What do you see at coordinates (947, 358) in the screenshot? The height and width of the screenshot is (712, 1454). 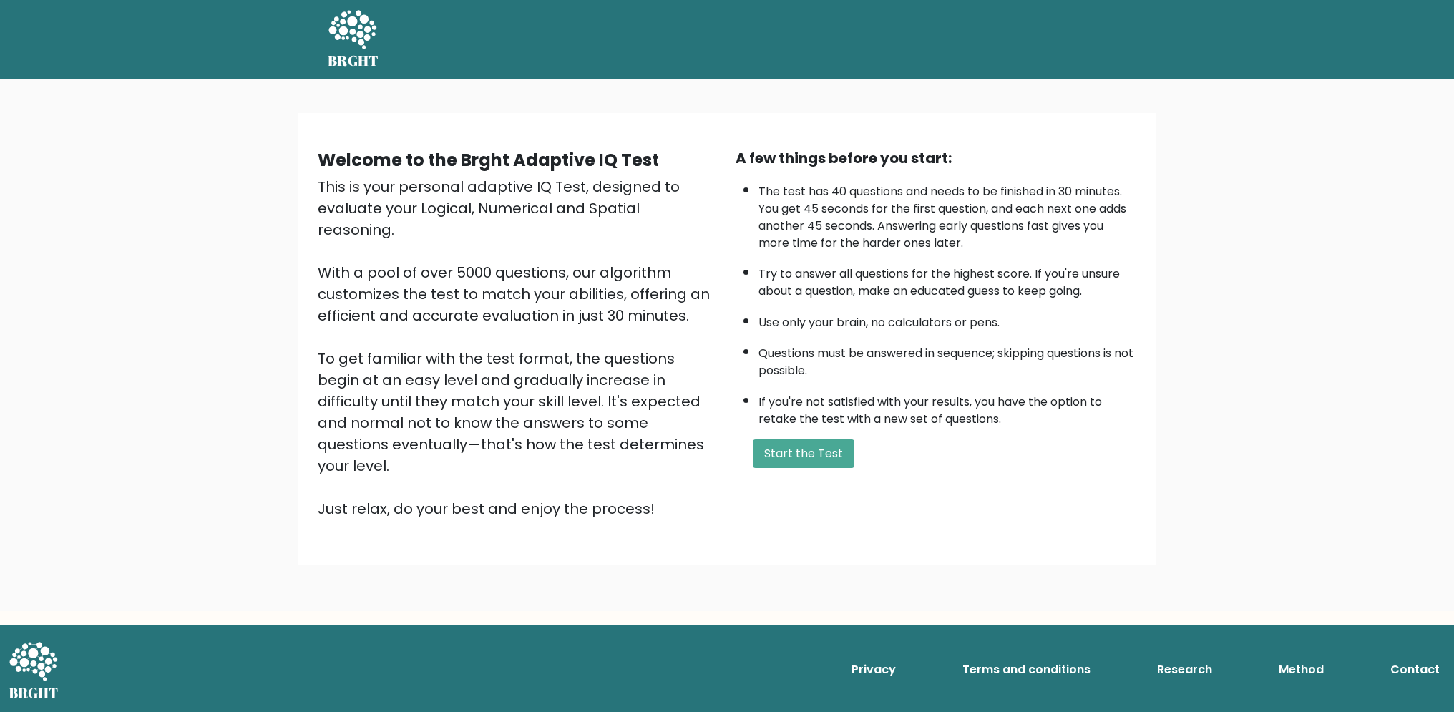 I see `li: Questions must be answered in sequence; skipping questions is not possible.` at bounding box center [947, 358].